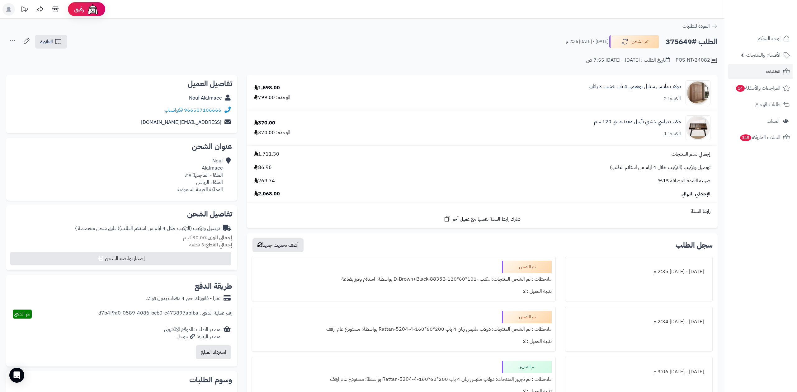 This screenshot has height=392, width=797. Describe the element at coordinates (218, 245) in the screenshot. I see `strong: إجمالي القطع:` at that location.